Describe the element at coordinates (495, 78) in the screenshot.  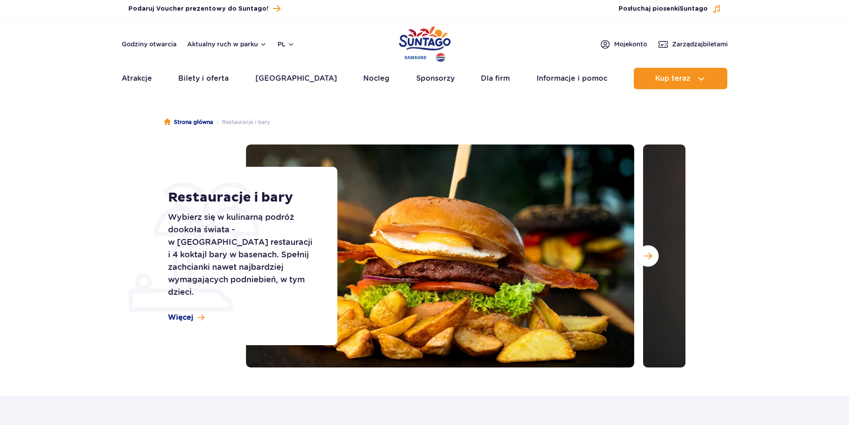
I see `a: Dla firm` at that location.